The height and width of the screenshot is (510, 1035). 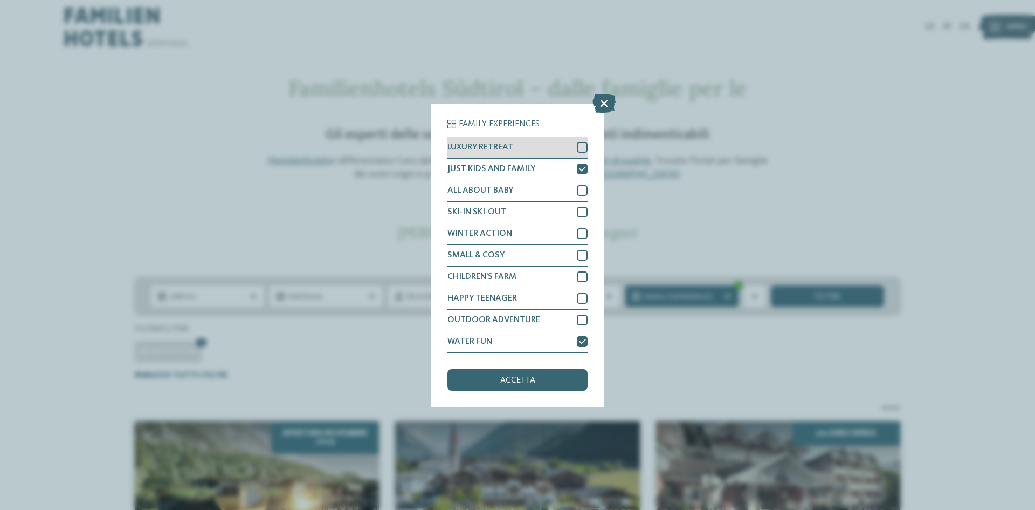 I want to click on span: LUXURY RETREAT, so click(x=481, y=147).